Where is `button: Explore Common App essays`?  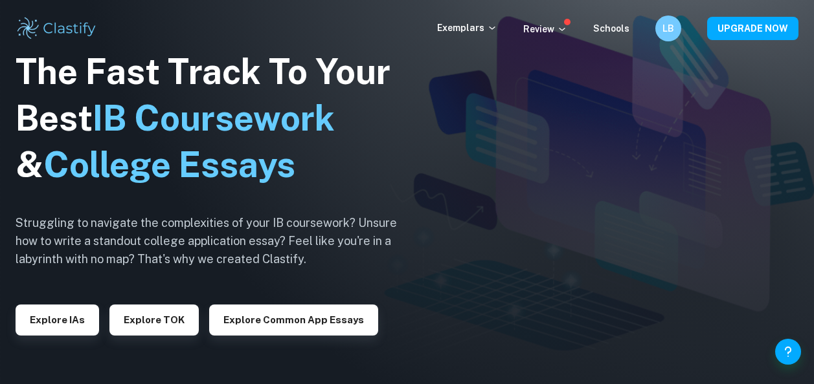
button: Explore Common App essays is located at coordinates (293, 320).